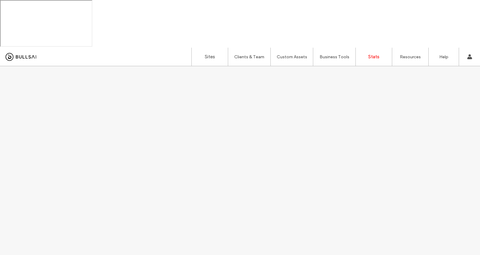  What do you see at coordinates (410, 57) in the screenshot?
I see `label: Resources` at bounding box center [410, 57].